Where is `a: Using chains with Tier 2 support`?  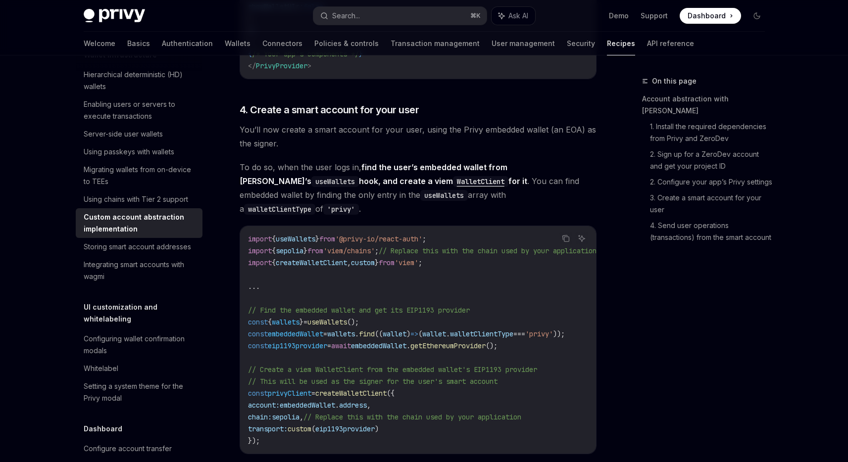
a: Using chains with Tier 2 support is located at coordinates (139, 200).